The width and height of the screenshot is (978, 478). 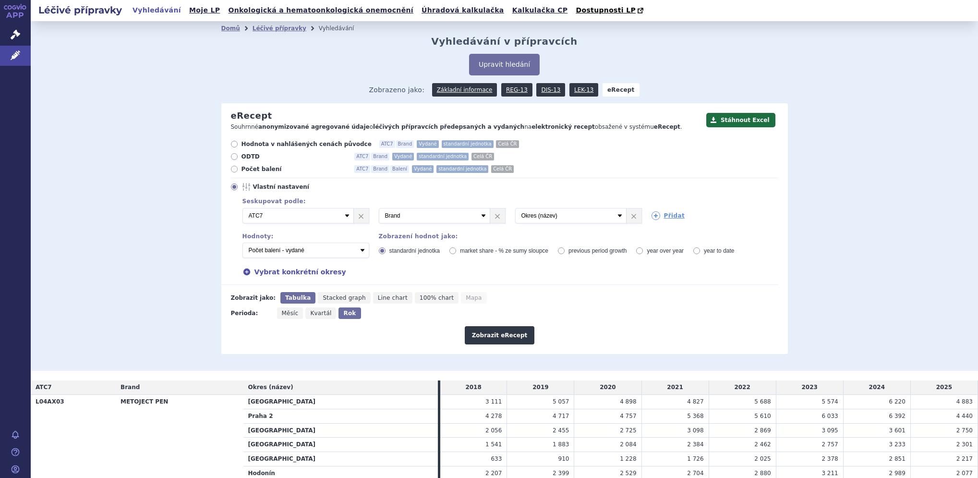 What do you see at coordinates (473, 298) in the screenshot?
I see `span: Mapa` at bounding box center [473, 298].